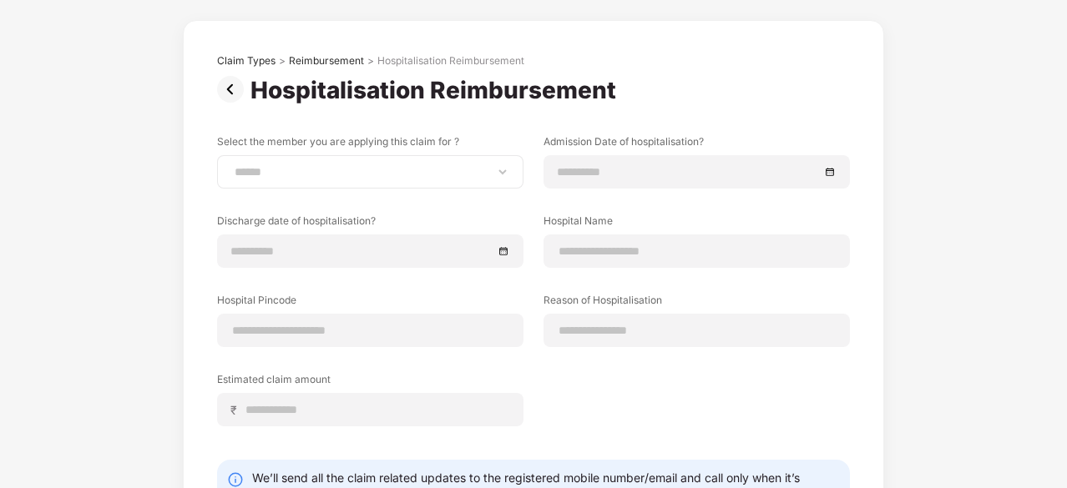 The image size is (1067, 488). What do you see at coordinates (370, 144) in the screenshot?
I see `label: Select the member you are applying this claim for ?` at bounding box center [370, 144].